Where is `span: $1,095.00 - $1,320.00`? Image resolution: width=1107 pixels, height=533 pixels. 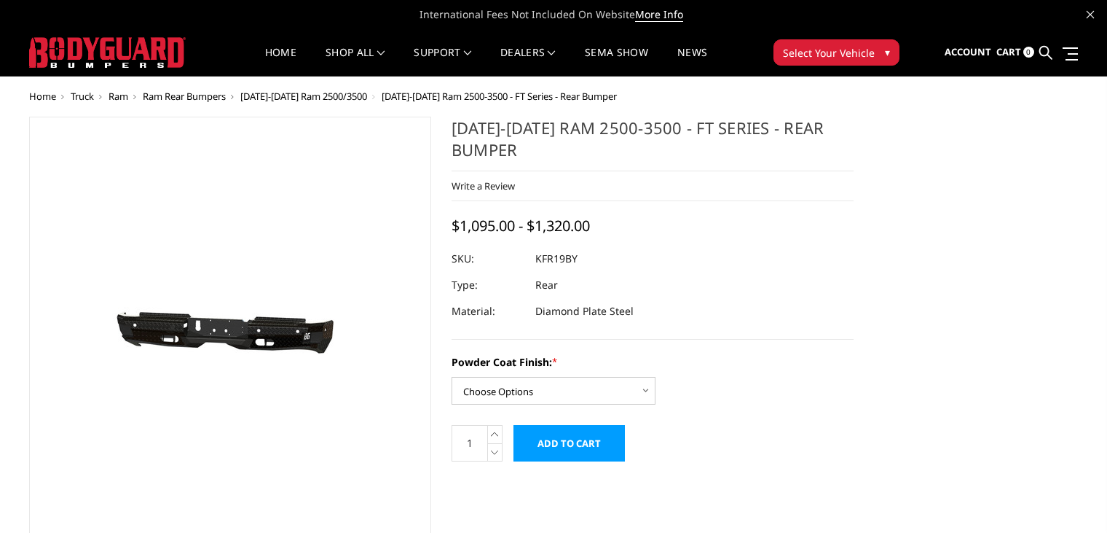 span: $1,095.00 - $1,320.00 is located at coordinates (521, 225).